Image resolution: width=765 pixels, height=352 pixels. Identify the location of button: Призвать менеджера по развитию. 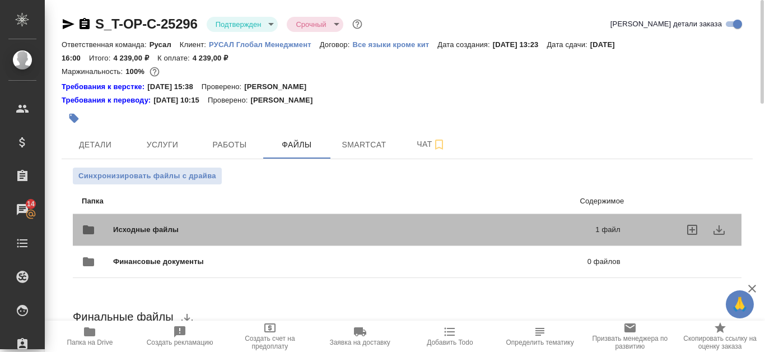
(630, 336).